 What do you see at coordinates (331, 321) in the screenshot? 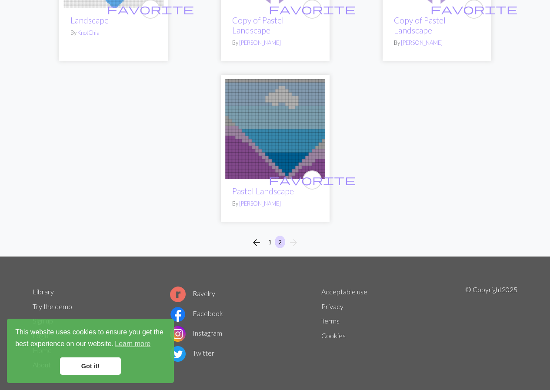
I see `a: Terms` at bounding box center [331, 321].